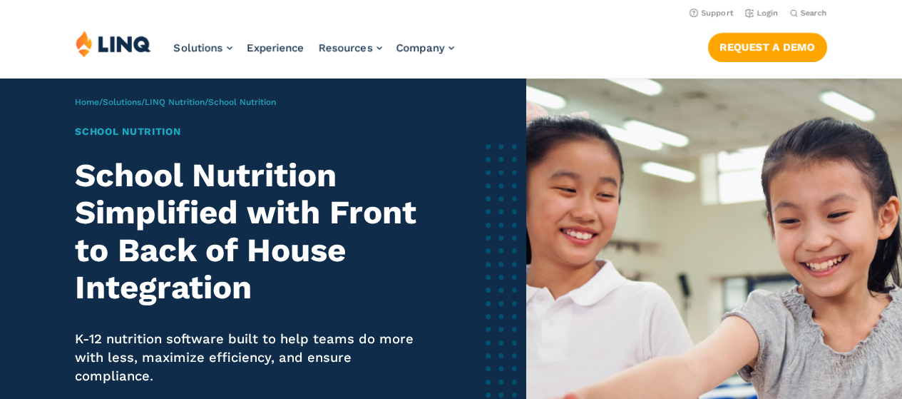 This screenshot has width=902, height=399. Describe the element at coordinates (421, 48) in the screenshot. I see `span: Company` at that location.